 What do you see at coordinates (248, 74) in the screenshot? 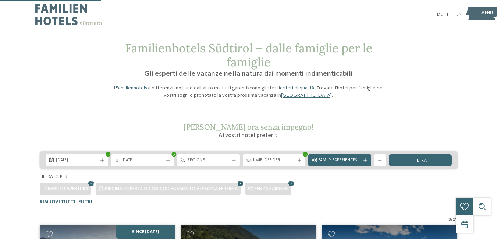
I see `span: Gli esperti delle vacanze nella natura dai momenti indimenticabili` at bounding box center [248, 74].